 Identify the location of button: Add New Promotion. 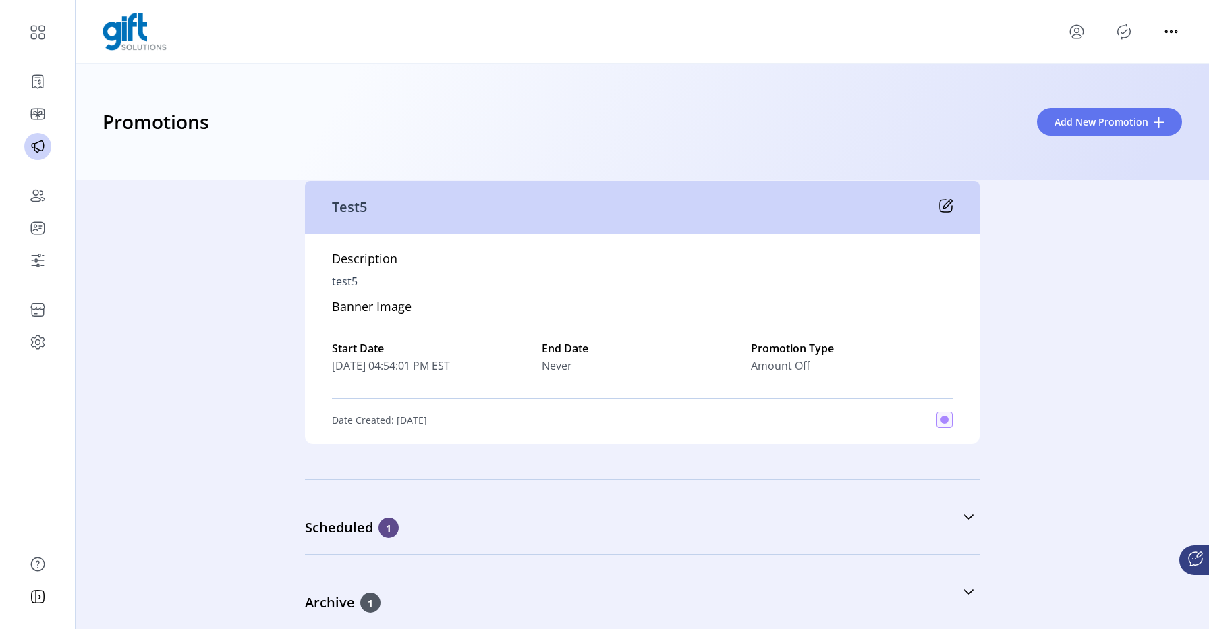
(1109, 121).